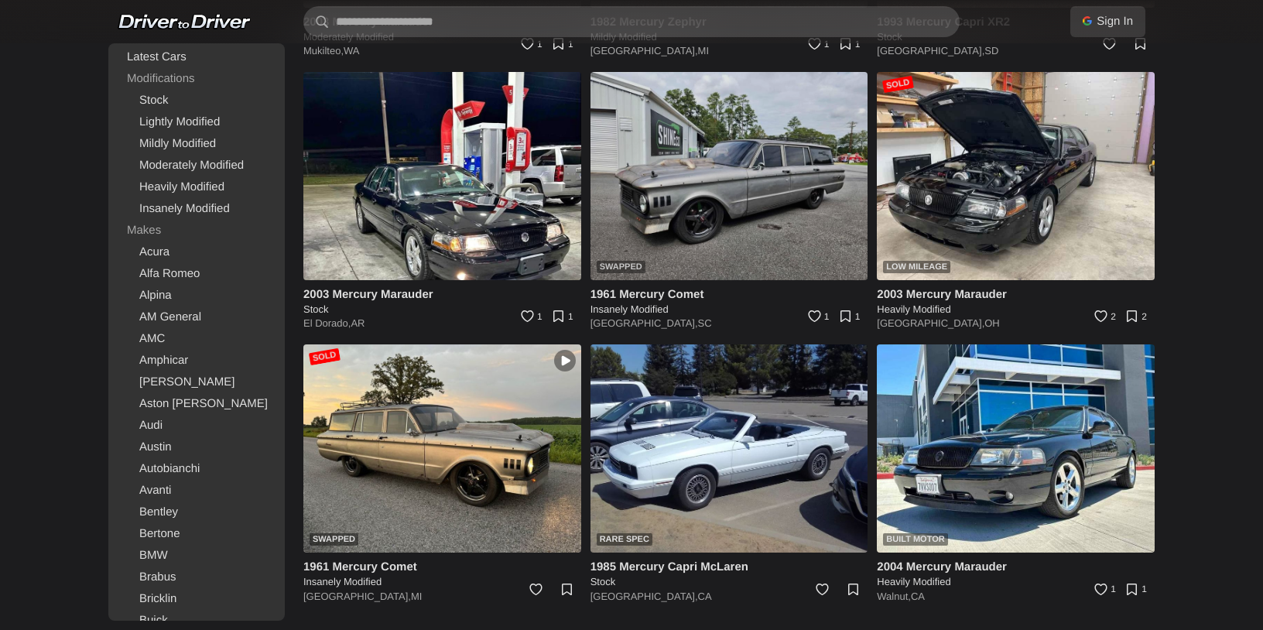  I want to click on div: Low Mileage, so click(917, 267).